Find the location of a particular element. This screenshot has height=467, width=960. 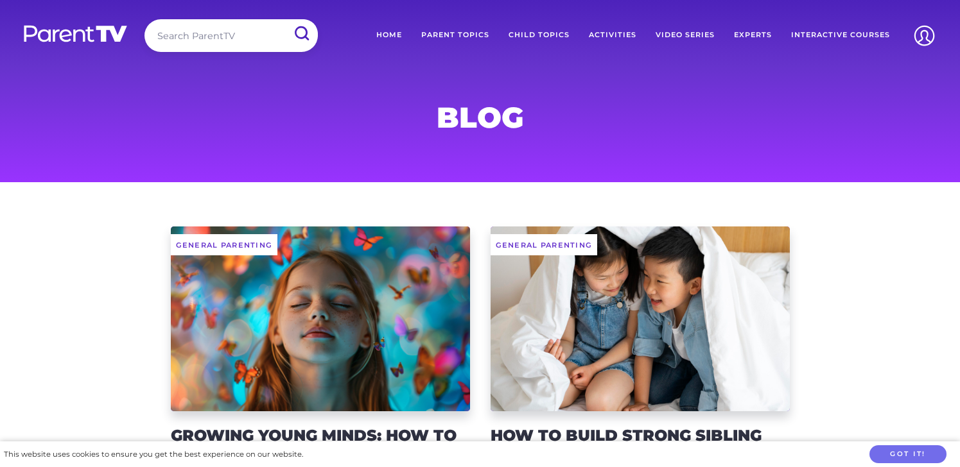

div: This website uses cookies to ensure you get the best experience on our website. is located at coordinates (153, 454).